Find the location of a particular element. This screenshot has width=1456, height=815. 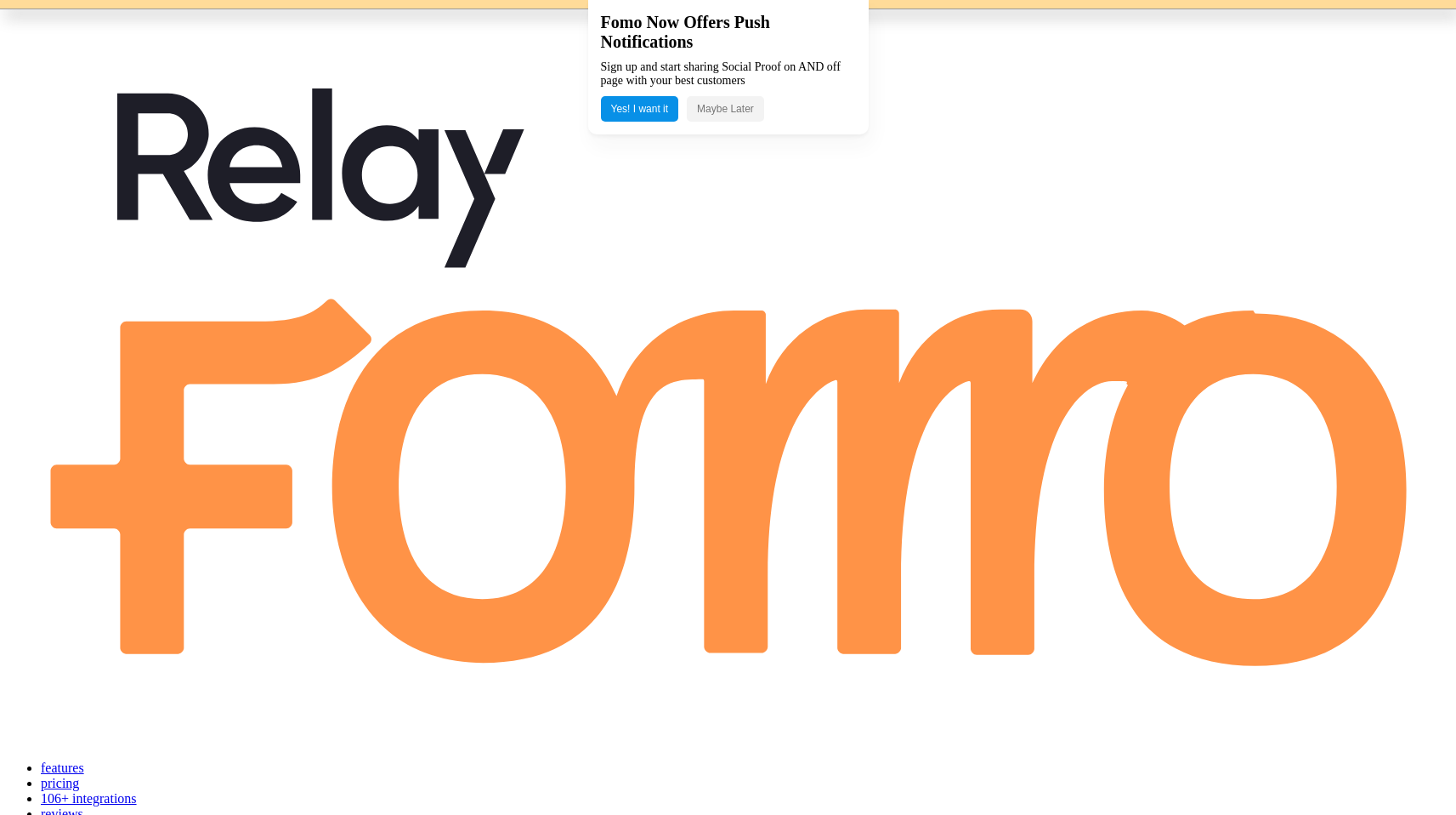

a: 106+ integrations is located at coordinates (89, 798).